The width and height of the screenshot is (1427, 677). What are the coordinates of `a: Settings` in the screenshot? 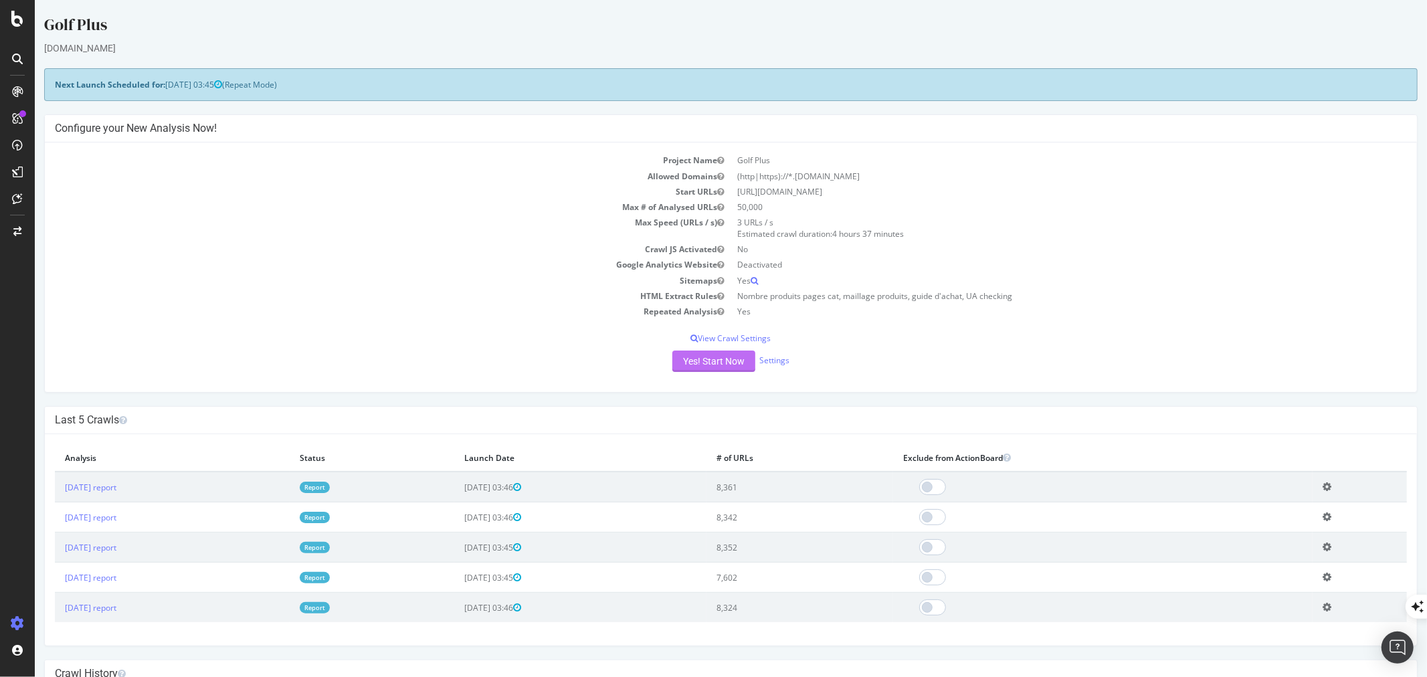 It's located at (739, 360).